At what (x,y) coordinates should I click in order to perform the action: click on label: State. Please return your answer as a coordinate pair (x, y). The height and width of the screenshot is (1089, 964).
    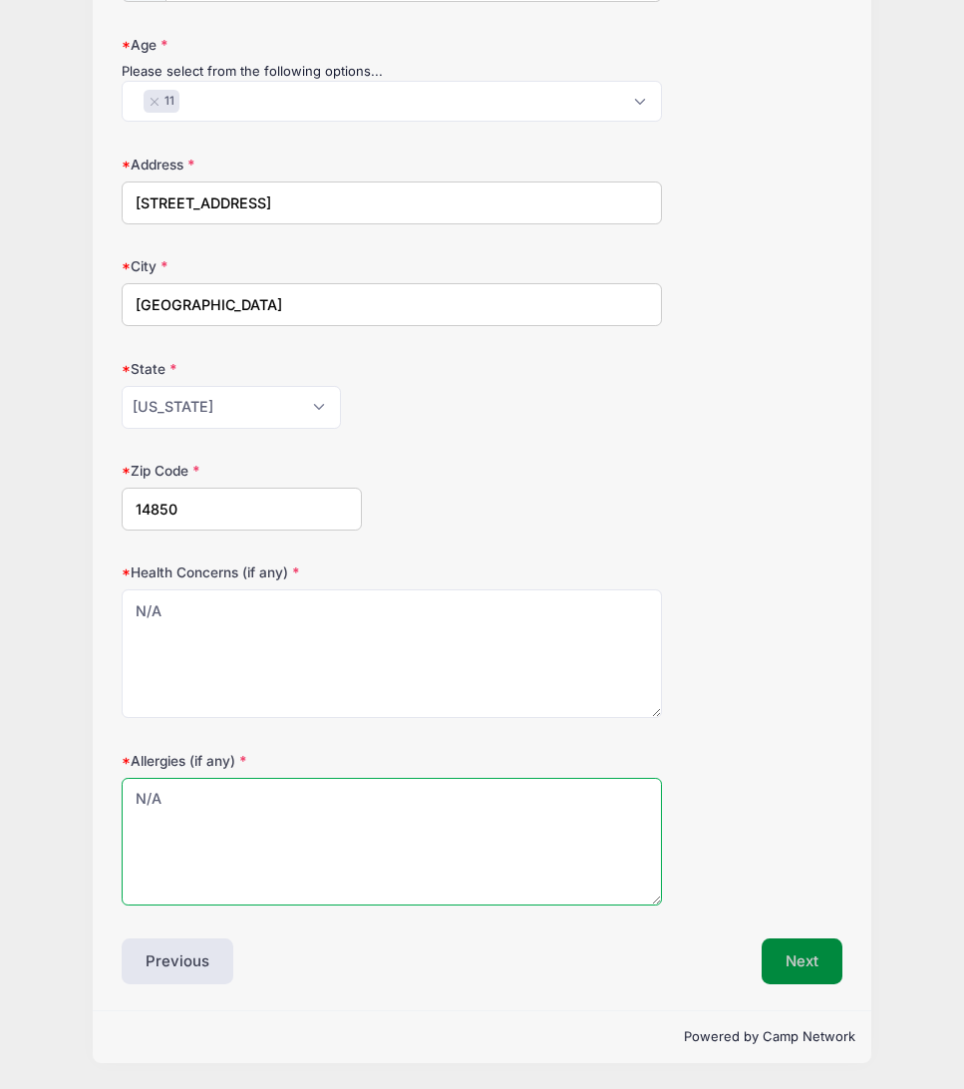
    Looking at the image, I should click on (241, 369).